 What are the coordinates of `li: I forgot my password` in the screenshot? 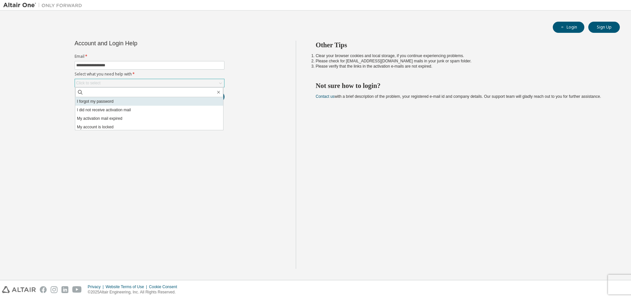 It's located at (149, 102).